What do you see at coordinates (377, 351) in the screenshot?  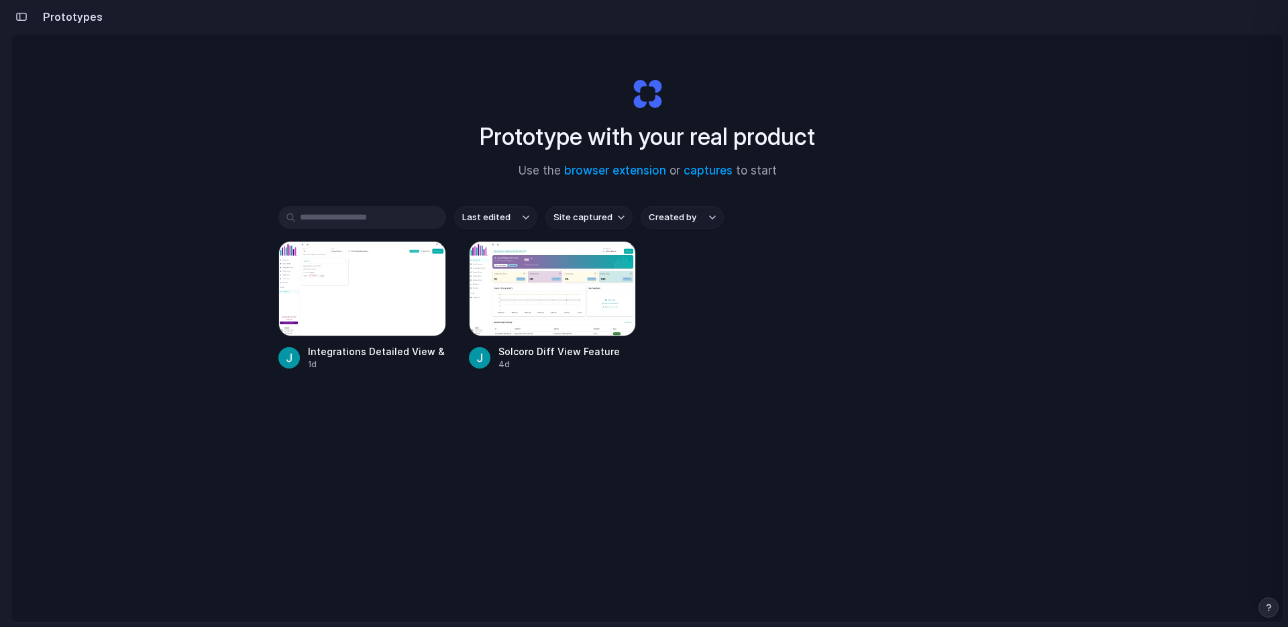 I see `div: Integrations Detailed View & Filtering` at bounding box center [377, 351].